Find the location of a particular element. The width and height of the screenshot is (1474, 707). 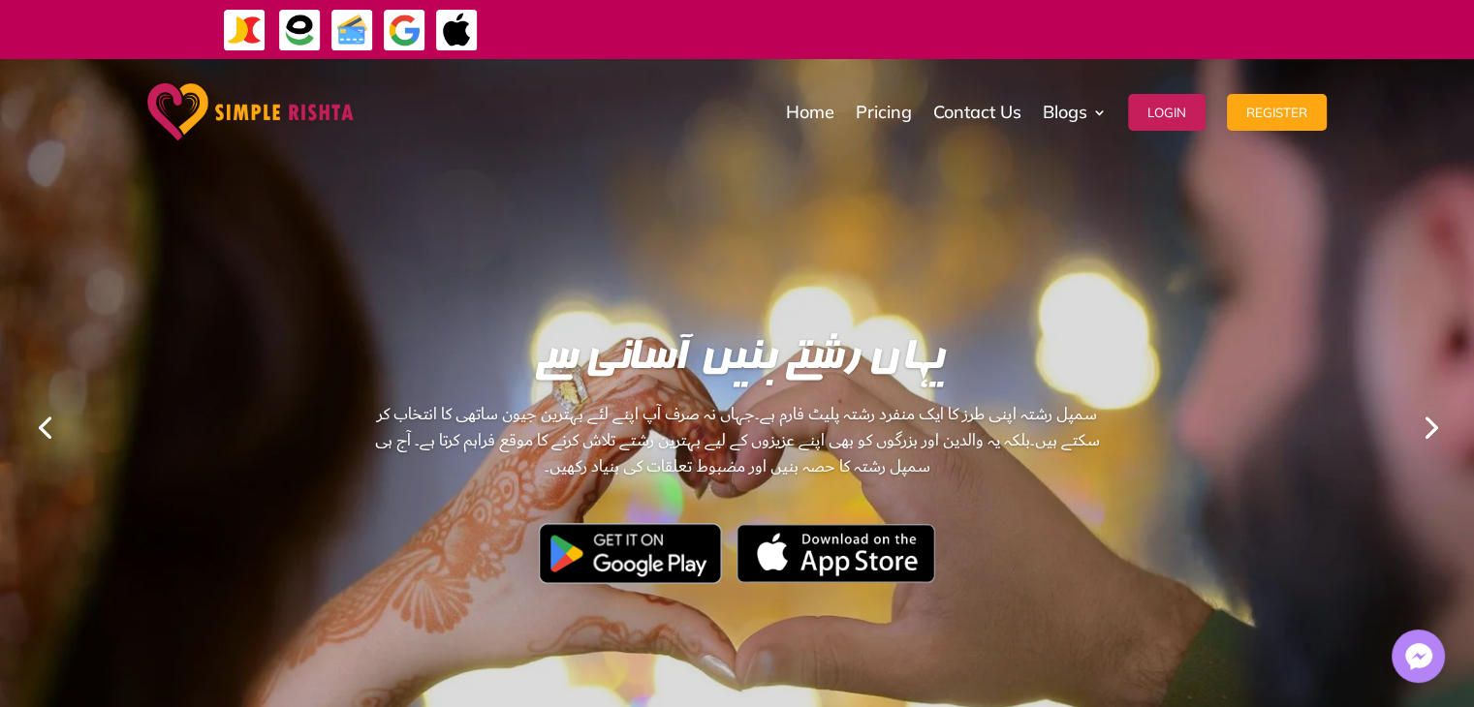

img: GooglePay-icon is located at coordinates (404, 30).